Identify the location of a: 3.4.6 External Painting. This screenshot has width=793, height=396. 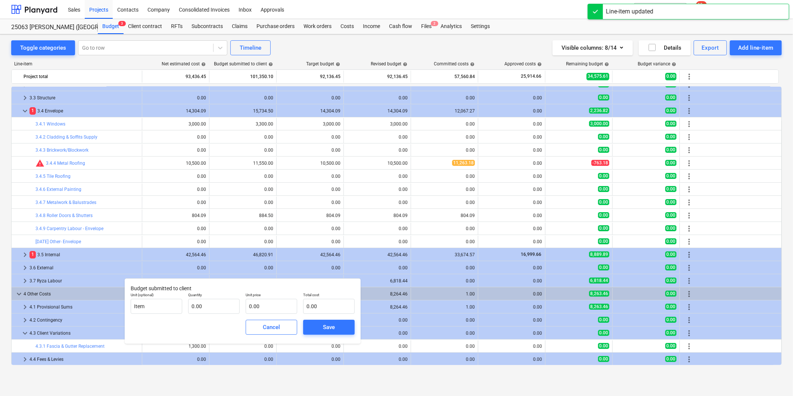
(58, 189).